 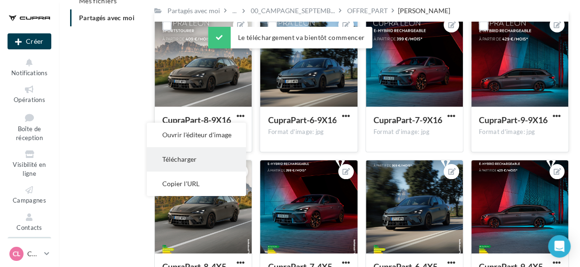 I want to click on div: OFFRE_PART, so click(x=367, y=11).